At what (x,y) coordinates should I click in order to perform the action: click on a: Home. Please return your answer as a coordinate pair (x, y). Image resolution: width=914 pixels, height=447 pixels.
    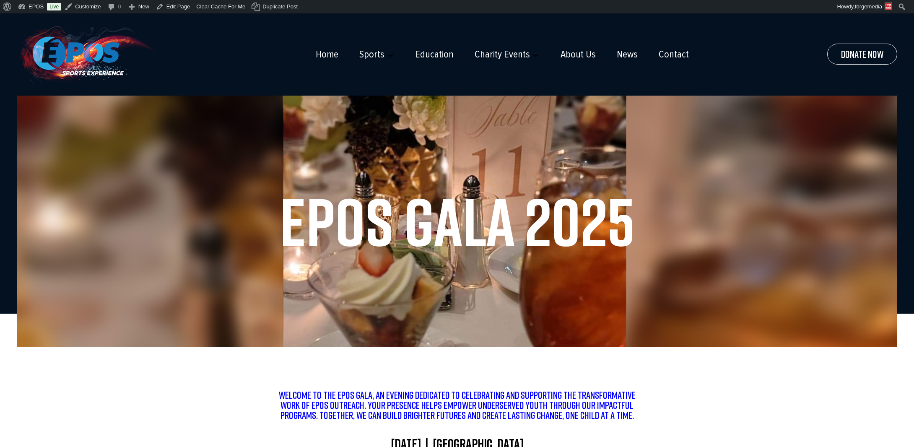
    Looking at the image, I should click on (327, 55).